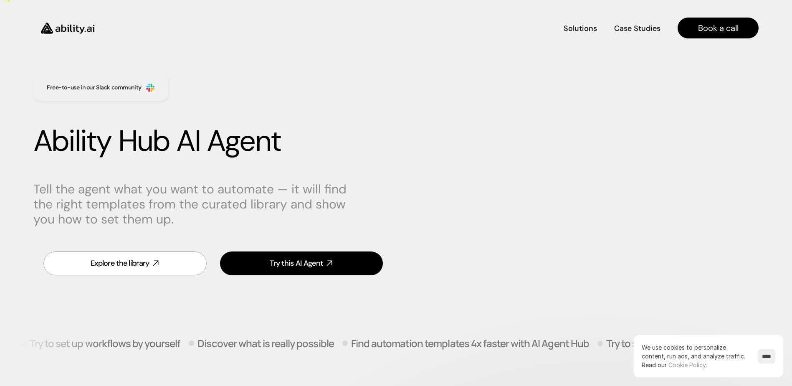 Image resolution: width=792 pixels, height=386 pixels. Describe the element at coordinates (580, 28) in the screenshot. I see `a: Solutions` at that location.